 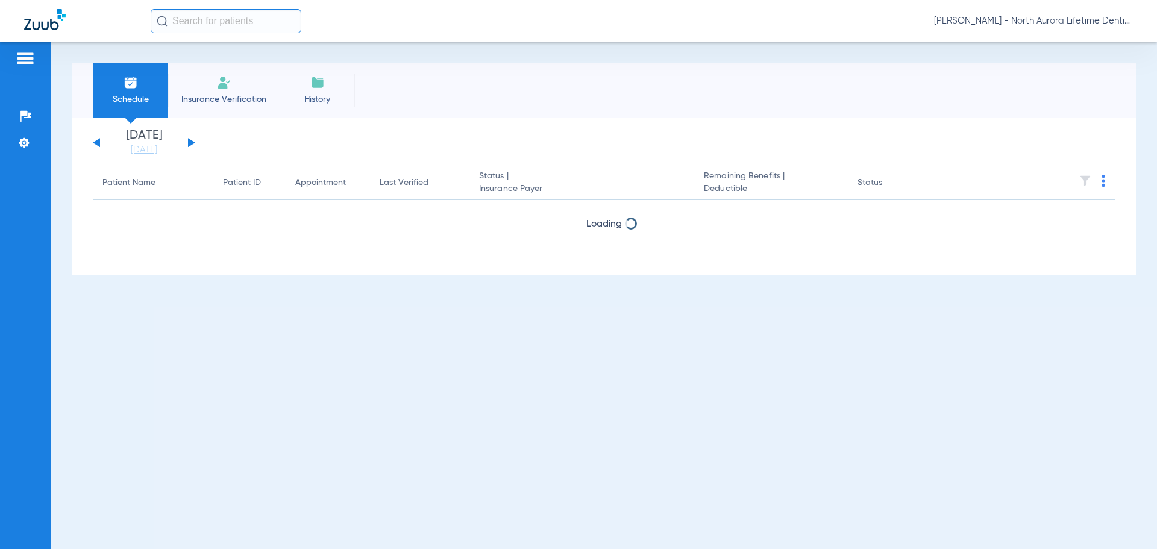 I want to click on th: Status, so click(x=888, y=183).